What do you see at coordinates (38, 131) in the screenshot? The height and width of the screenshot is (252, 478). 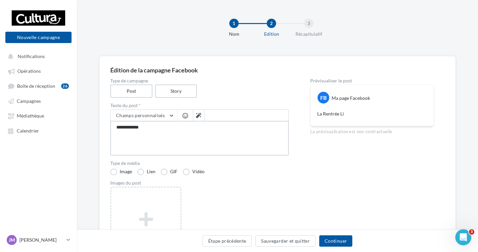 I see `a: Calendrier` at bounding box center [38, 131].